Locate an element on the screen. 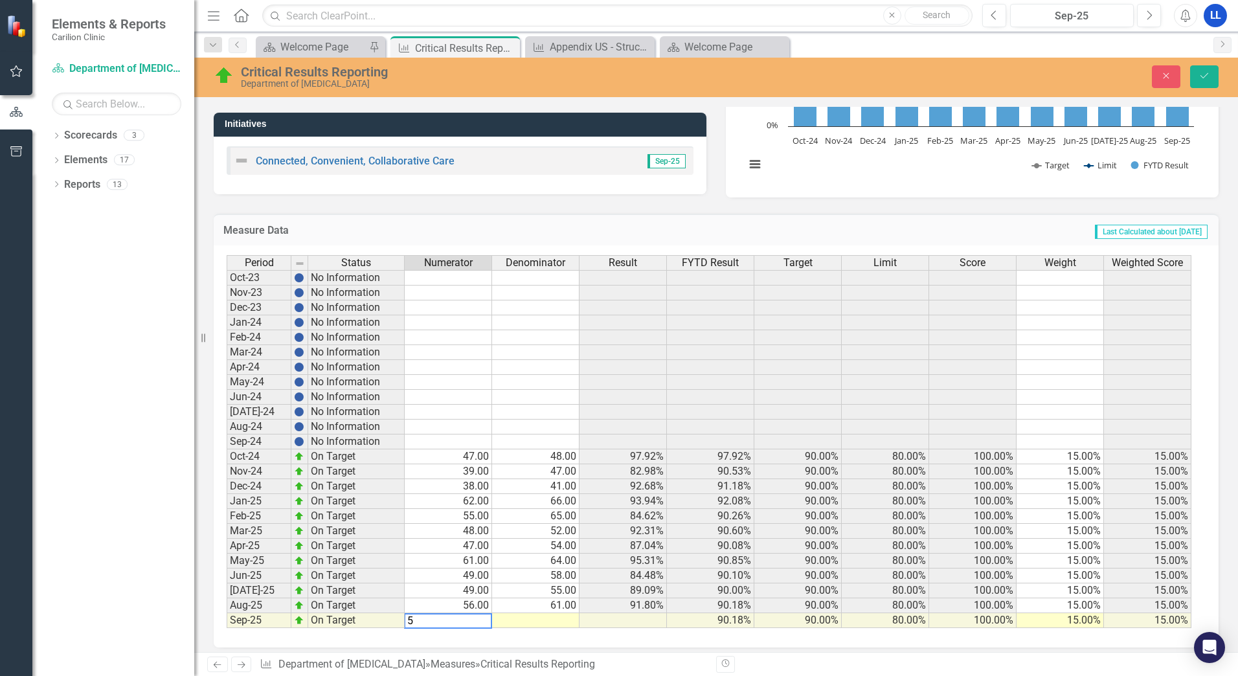 The image size is (1238, 676). button: Show Target is located at coordinates (1051, 165).